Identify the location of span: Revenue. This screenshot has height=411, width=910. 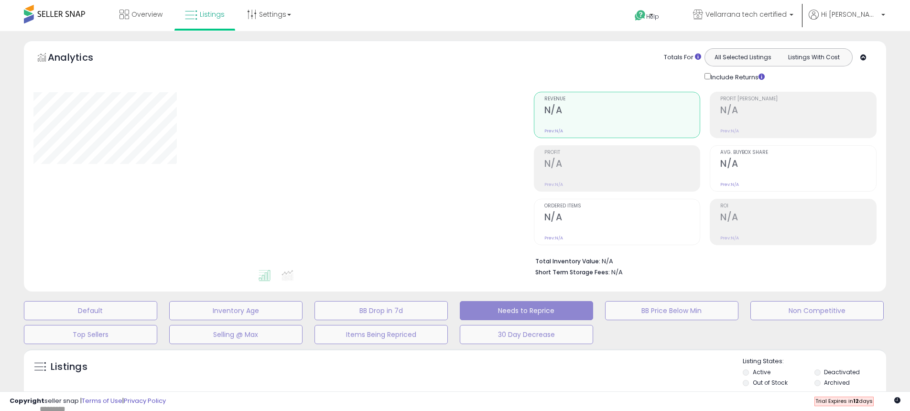
(622, 99).